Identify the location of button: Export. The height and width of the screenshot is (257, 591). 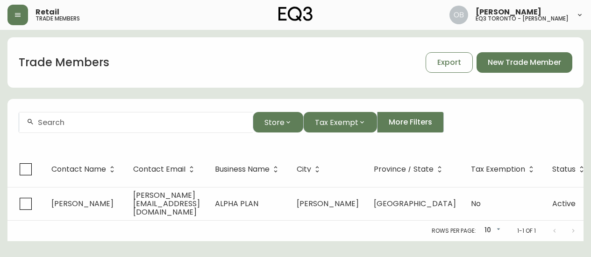
(449, 63).